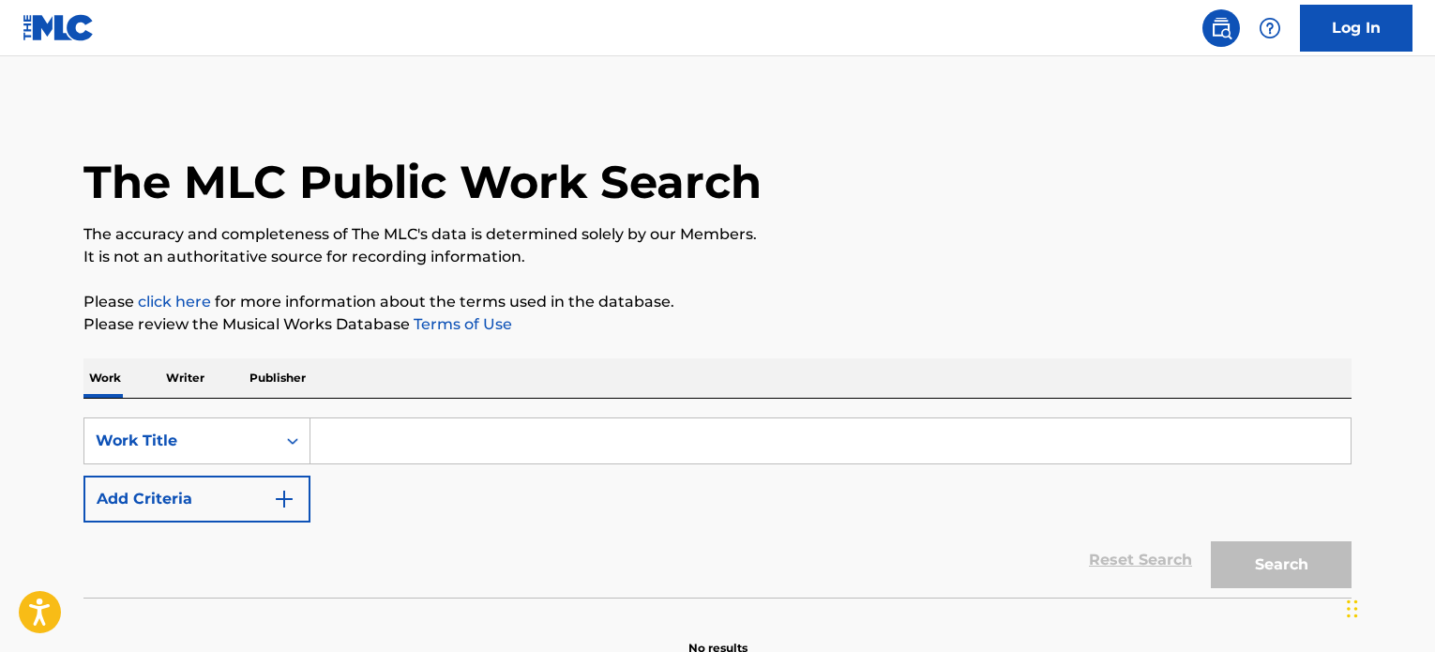 The image size is (1435, 652). I want to click on a: click here, so click(174, 301).